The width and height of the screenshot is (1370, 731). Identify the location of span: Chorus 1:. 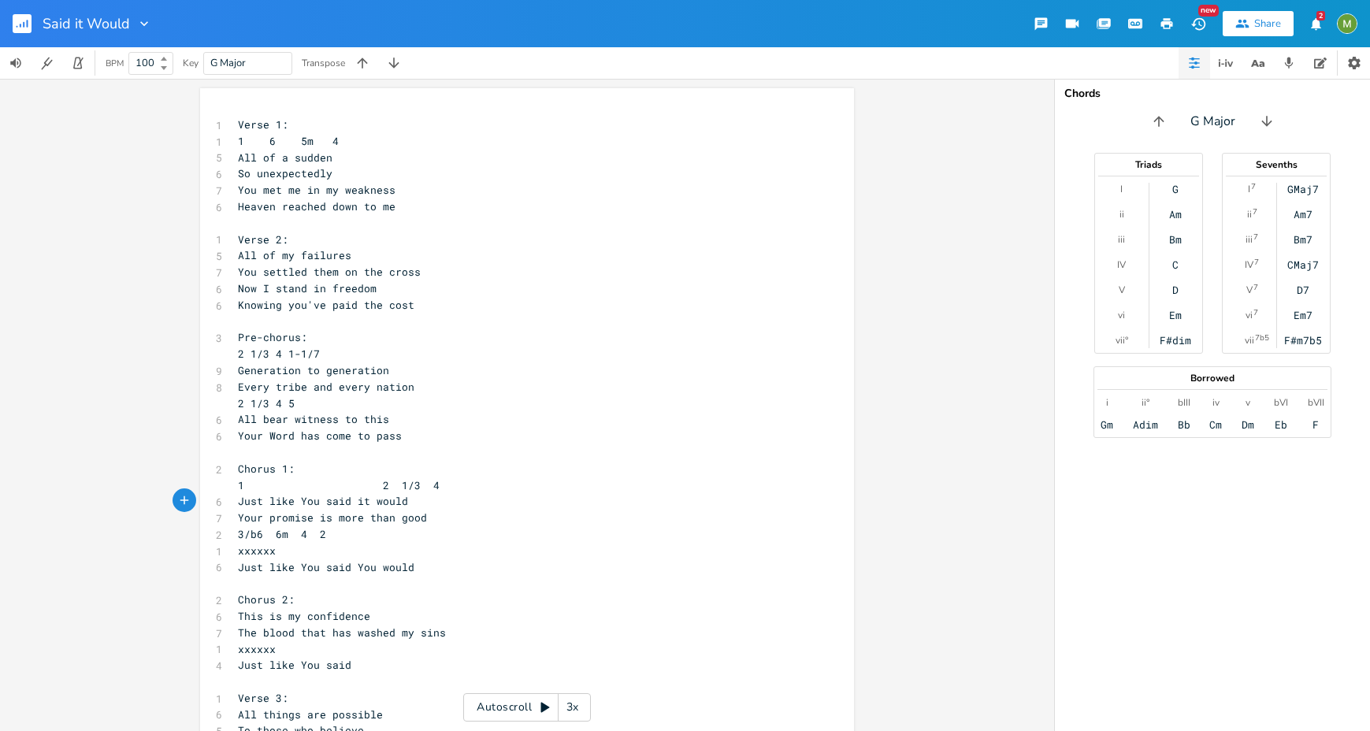
(266, 469).